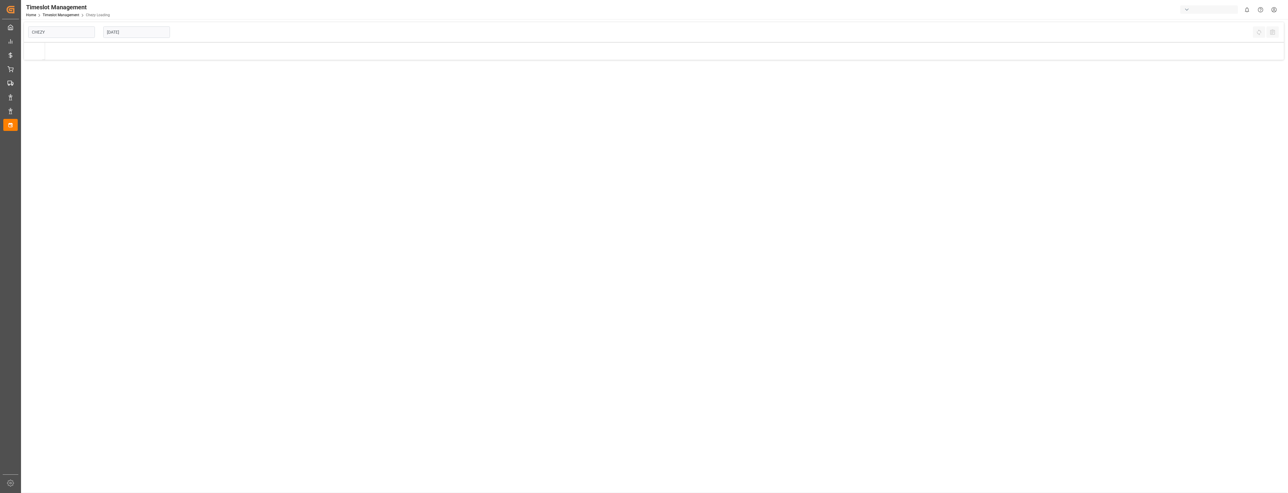 The width and height of the screenshot is (1288, 493). I want to click on div: Timeslot Management, so click(68, 7).